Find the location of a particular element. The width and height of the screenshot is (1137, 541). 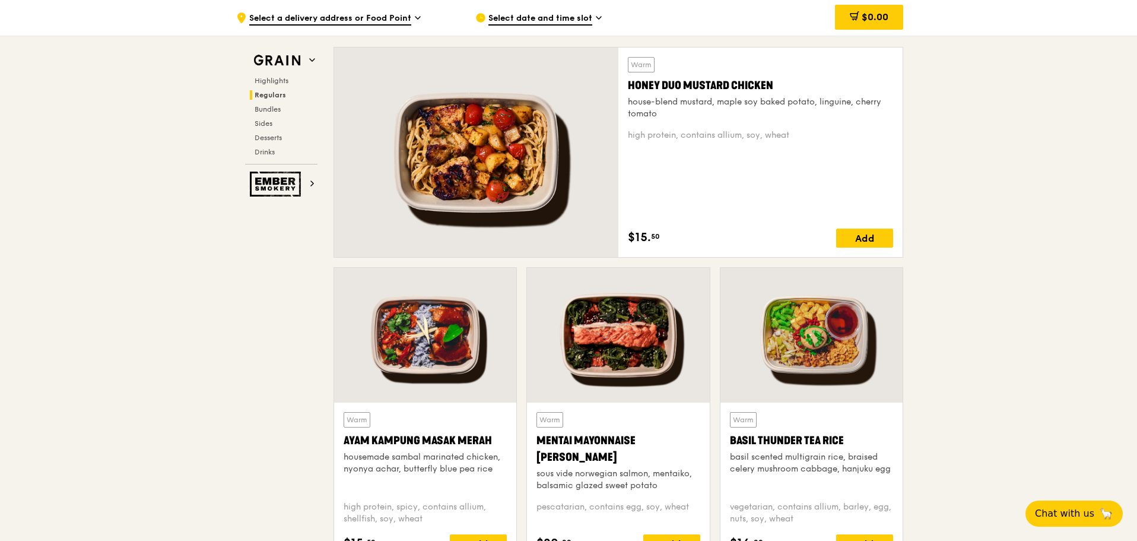

span: Chat with us is located at coordinates (1064, 513).